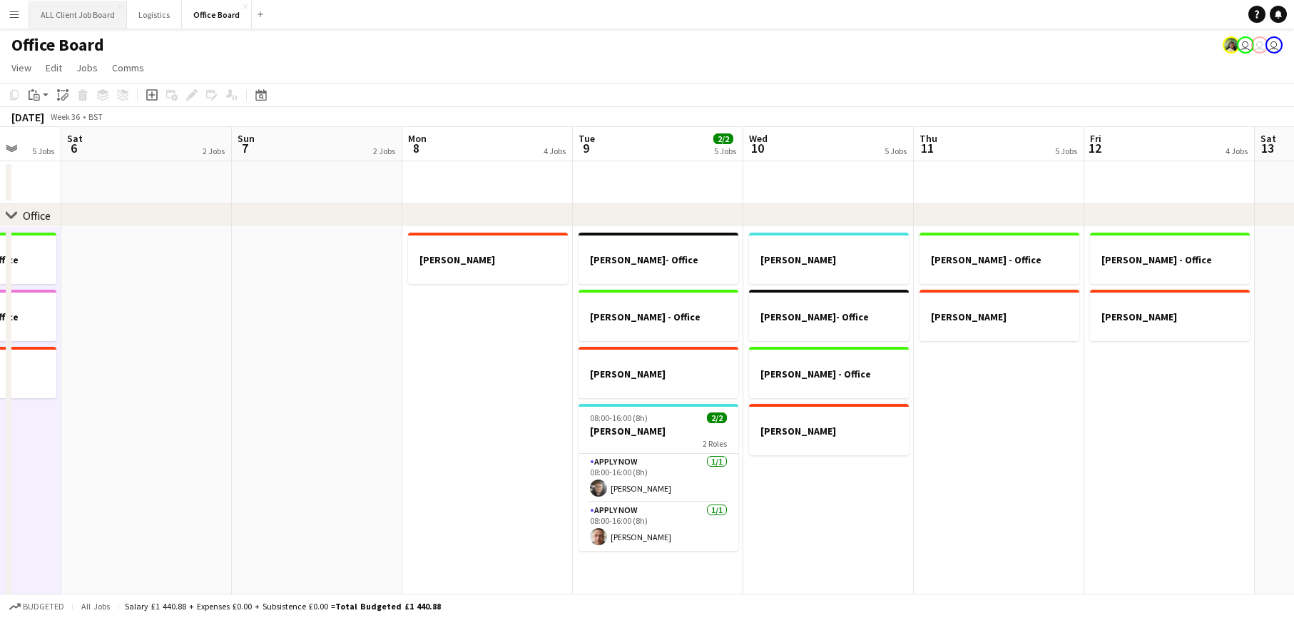 This screenshot has width=1294, height=618. What do you see at coordinates (96, 116) in the screenshot?
I see `div: BST` at bounding box center [96, 116].